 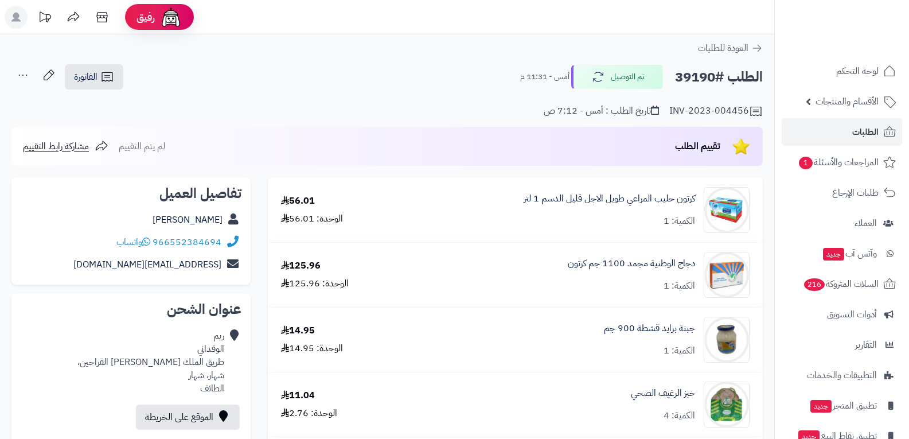 I want to click on a: تطبيق المتجرجديد, so click(x=842, y=405).